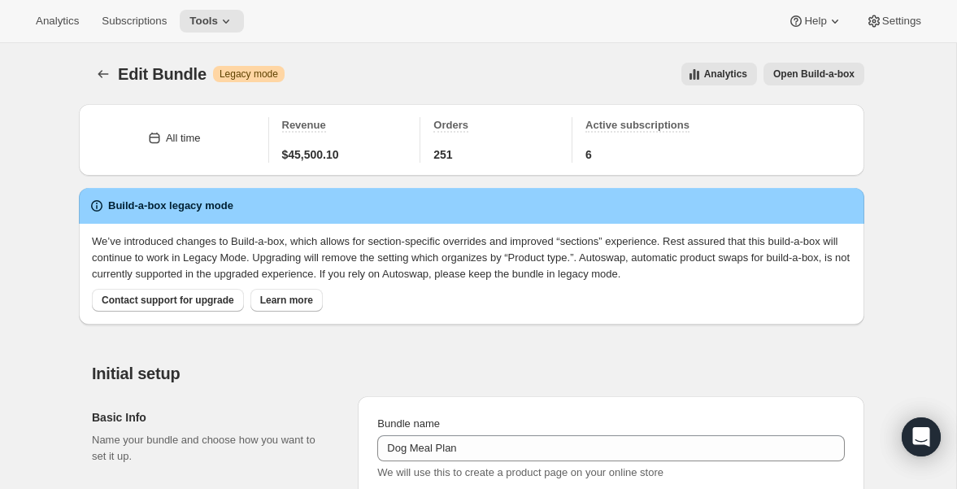  What do you see at coordinates (249, 74) in the screenshot?
I see `span: Legacy mode` at bounding box center [249, 74].